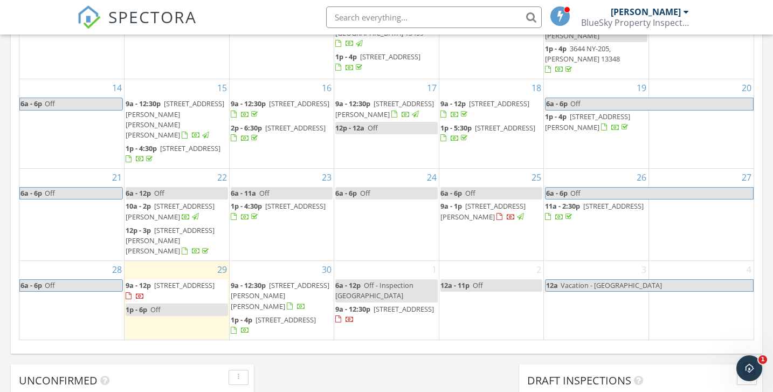 The height and width of the screenshot is (392, 773). Describe the element at coordinates (642, 88) in the screenshot. I see `a: Go to September 19, 2025` at that location.